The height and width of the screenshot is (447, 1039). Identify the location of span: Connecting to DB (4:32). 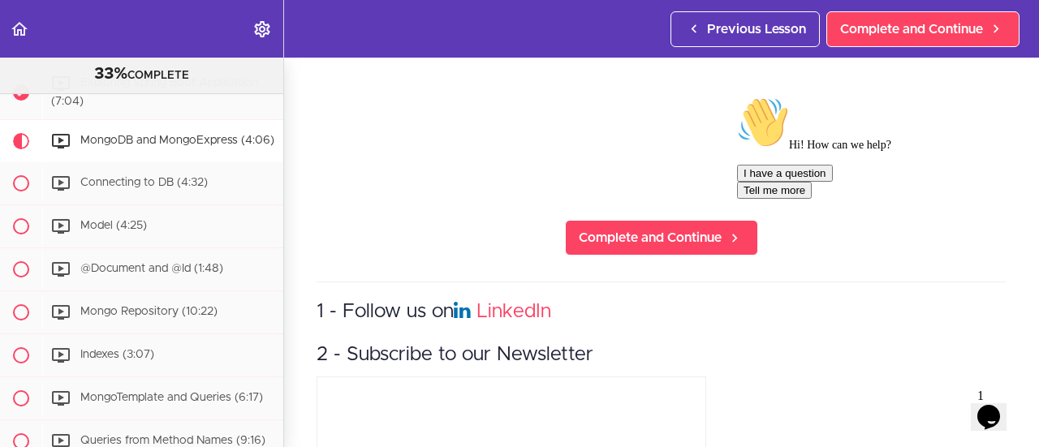
(144, 183).